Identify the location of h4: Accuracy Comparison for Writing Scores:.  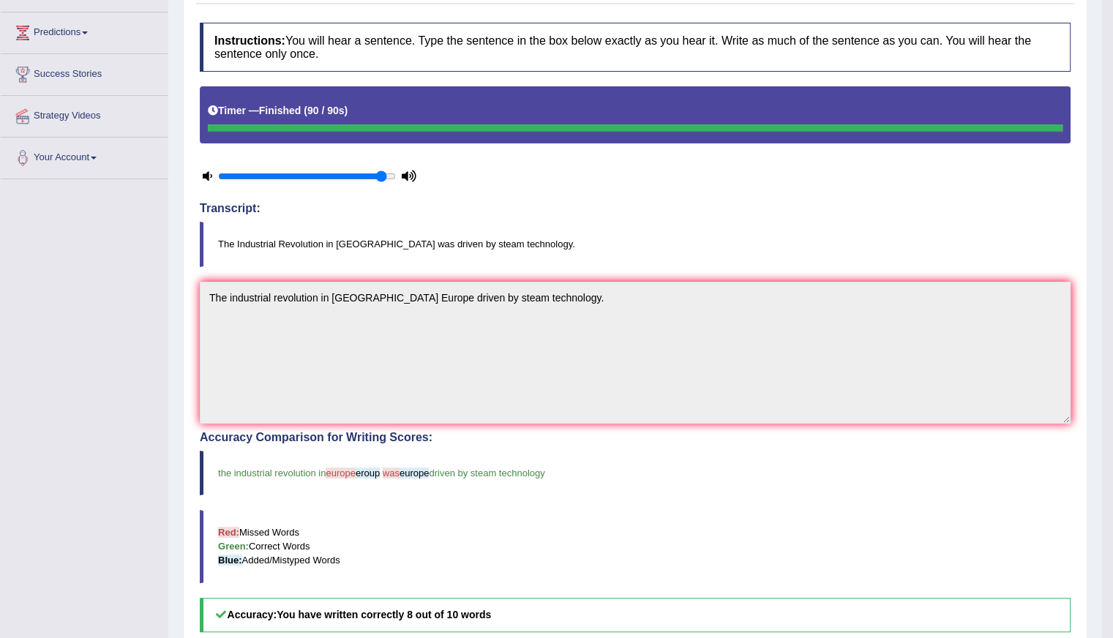
(635, 438).